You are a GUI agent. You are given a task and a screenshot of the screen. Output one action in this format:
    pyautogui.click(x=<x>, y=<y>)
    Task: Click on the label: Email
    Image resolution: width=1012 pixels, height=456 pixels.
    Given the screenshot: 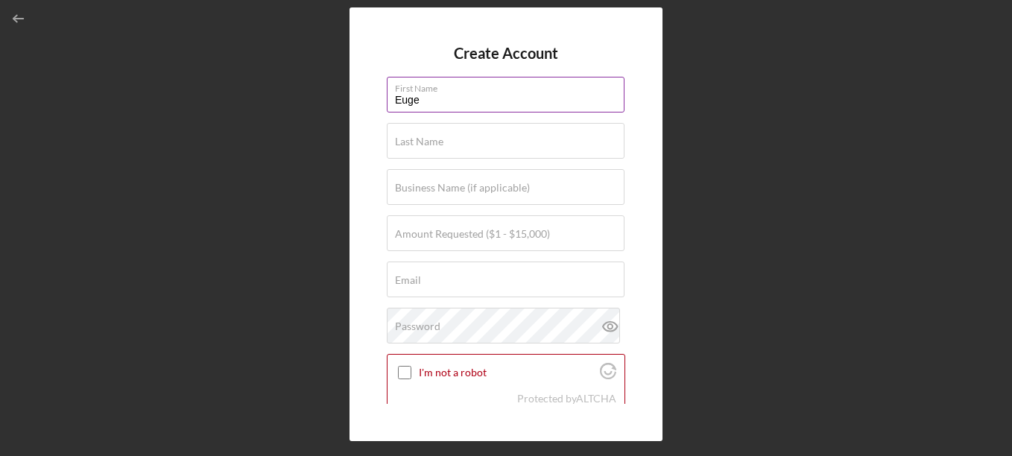 What is the action you would take?
    pyautogui.click(x=407, y=280)
    